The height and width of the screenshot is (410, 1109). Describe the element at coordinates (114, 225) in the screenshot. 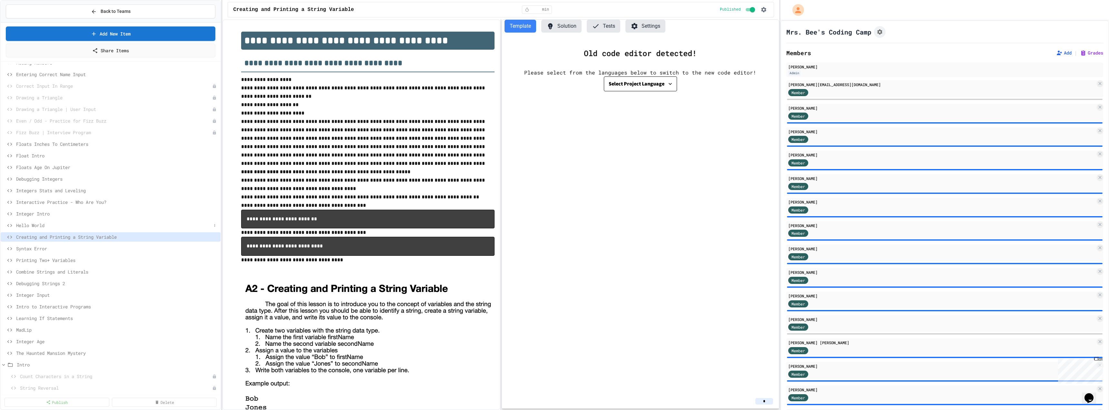

I see `span: Hello World` at that location.